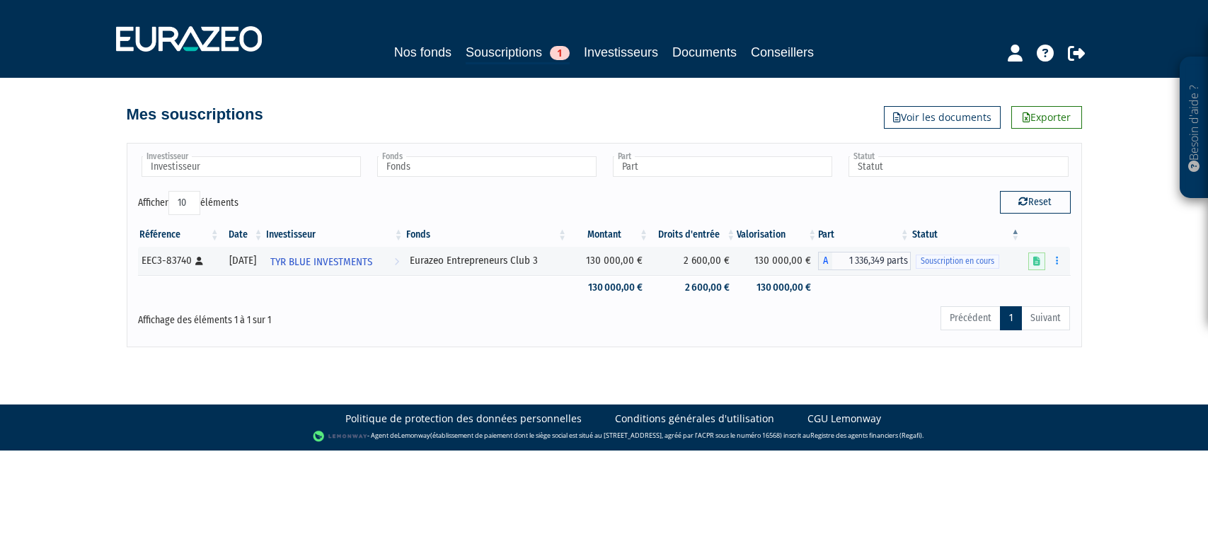  Describe the element at coordinates (414, 435) in the screenshot. I see `a: Lemonway` at that location.